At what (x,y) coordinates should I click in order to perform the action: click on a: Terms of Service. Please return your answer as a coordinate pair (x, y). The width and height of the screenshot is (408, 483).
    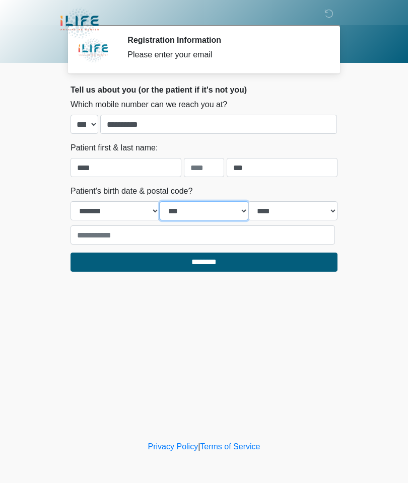
    Looking at the image, I should click on (230, 447).